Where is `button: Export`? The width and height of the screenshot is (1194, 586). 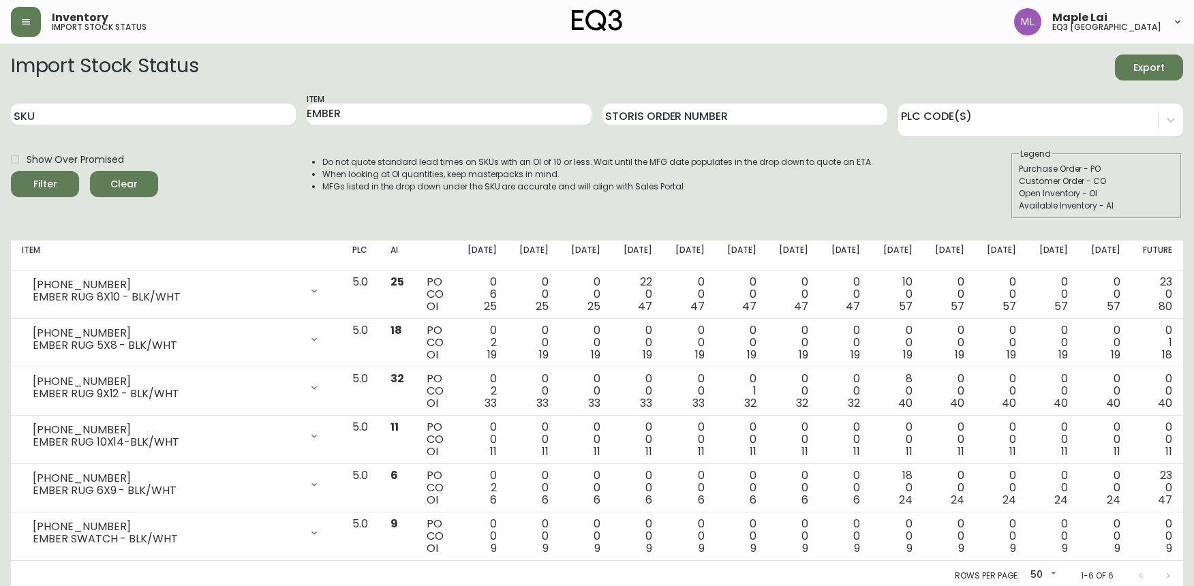 button: Export is located at coordinates (1149, 67).